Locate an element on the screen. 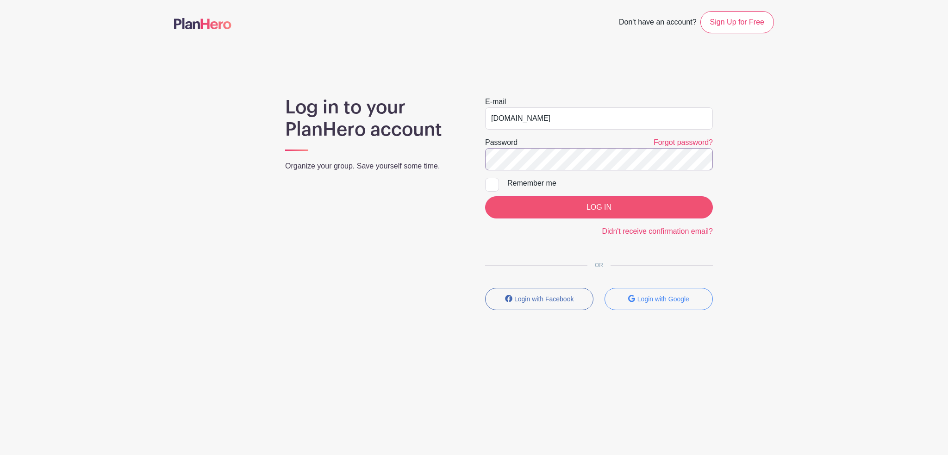 The image size is (948, 455). button: Login with Facebook is located at coordinates (539, 299).